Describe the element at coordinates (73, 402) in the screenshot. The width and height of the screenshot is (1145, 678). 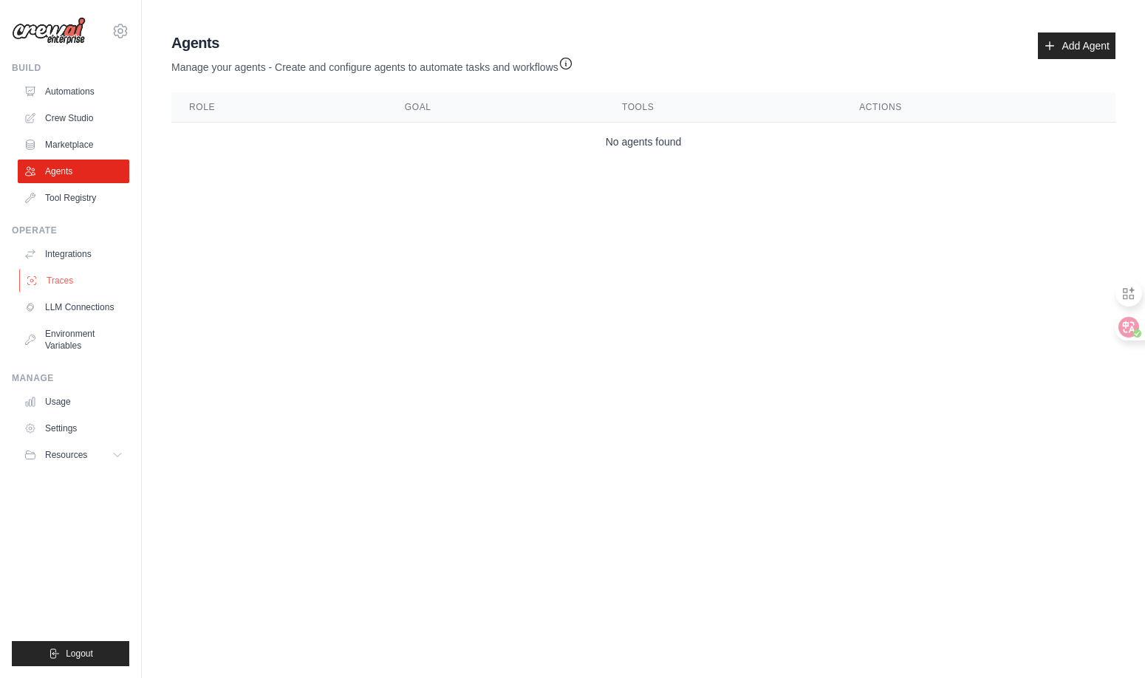
I see `a: Usage` at that location.